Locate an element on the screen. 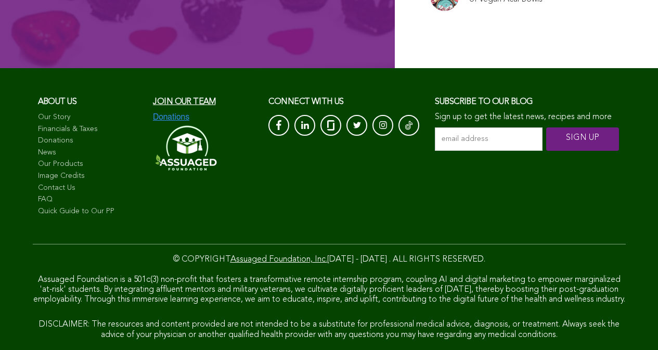 This screenshot has width=658, height=350. img: Assuaged-Foundation-Logo-White is located at coordinates (185, 148).